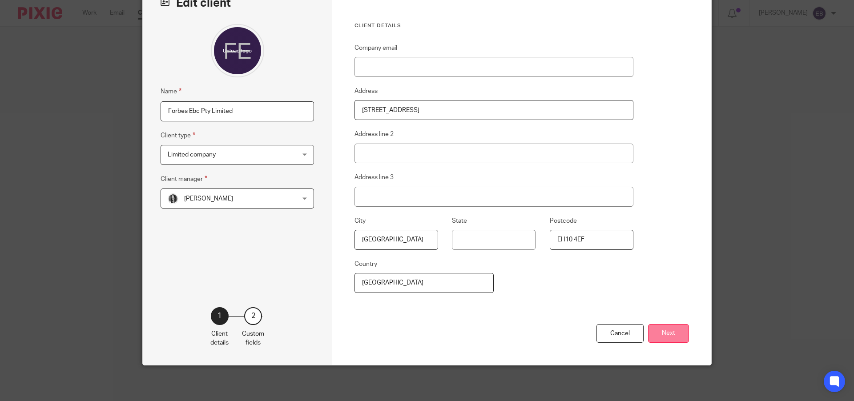 This screenshot has width=854, height=401. I want to click on label: Address line 2, so click(374, 134).